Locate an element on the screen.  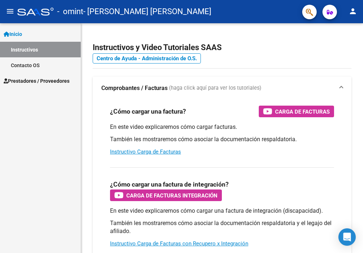
span: Inicio is located at coordinates (13, 34).